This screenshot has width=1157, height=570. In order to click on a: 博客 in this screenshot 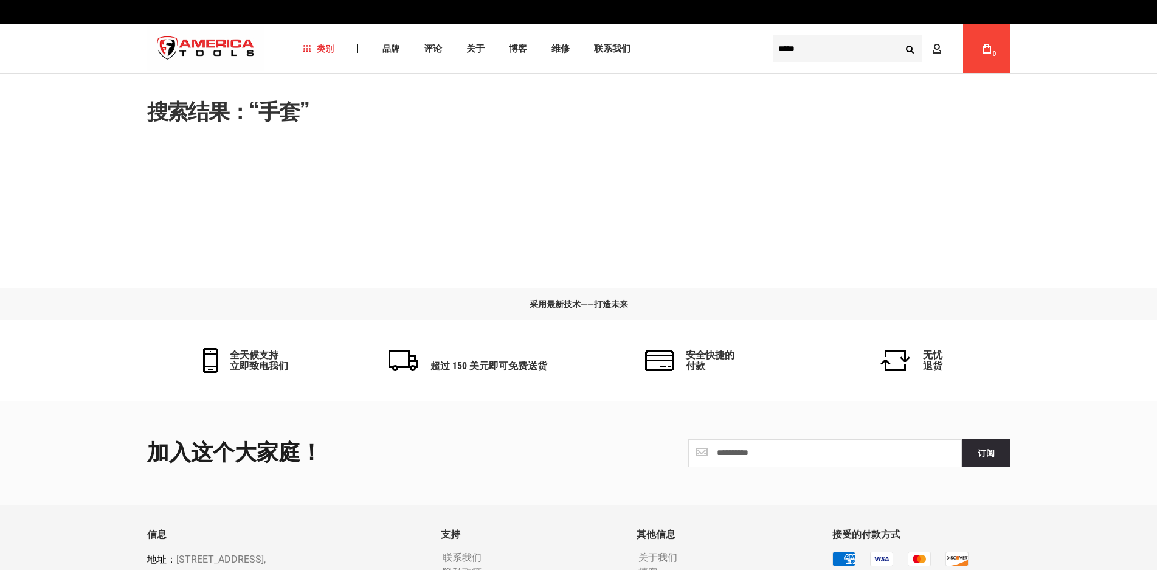, I will do `click(518, 49)`.